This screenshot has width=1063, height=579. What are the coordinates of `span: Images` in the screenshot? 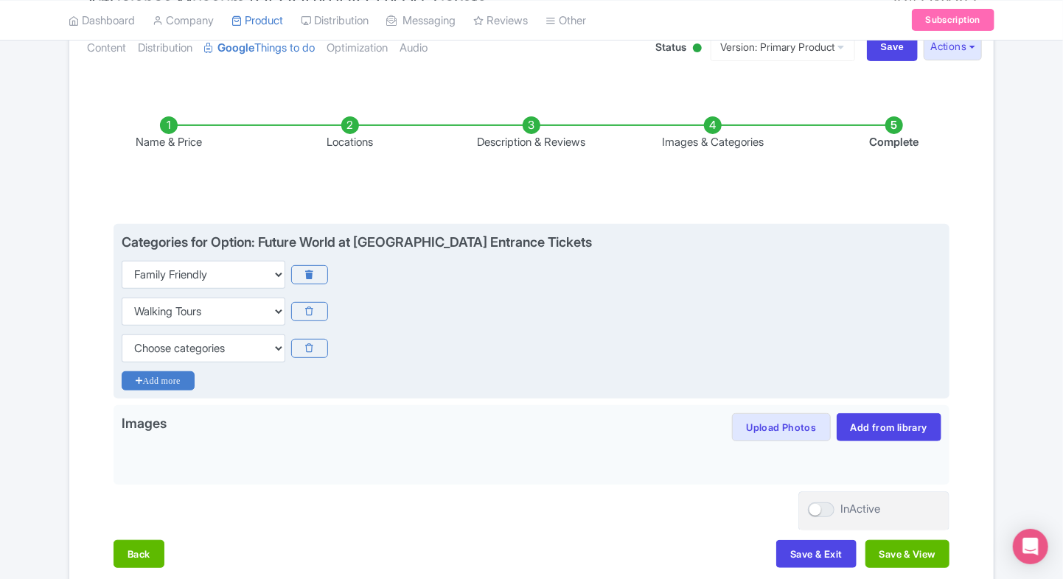 It's located at (144, 425).